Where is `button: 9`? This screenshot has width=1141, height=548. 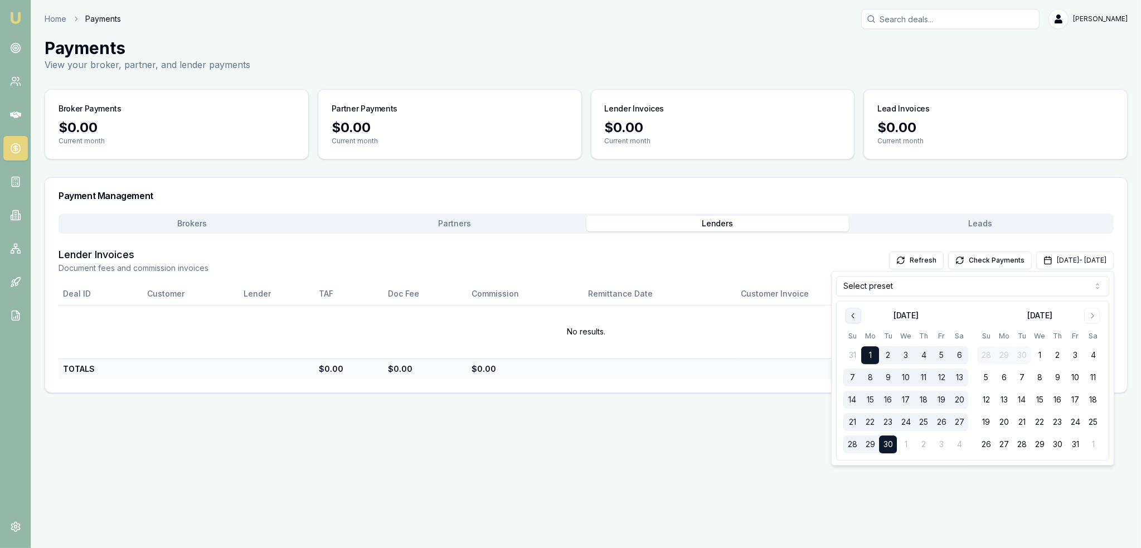 button: 9 is located at coordinates (1057, 378).